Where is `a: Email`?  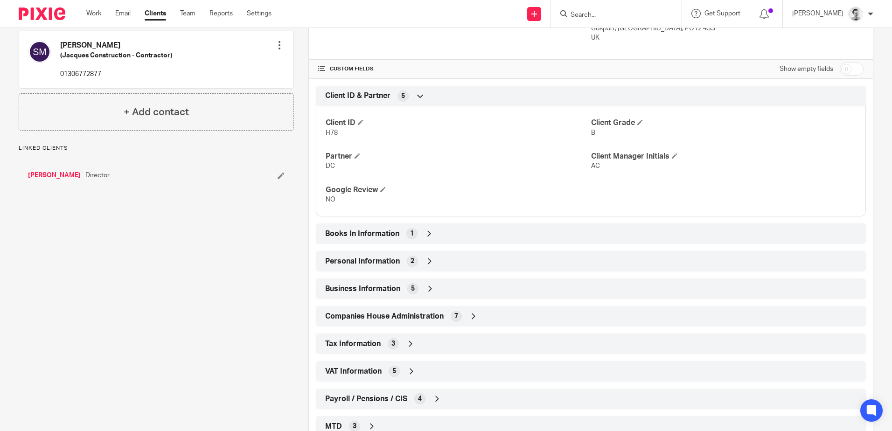 a: Email is located at coordinates (123, 14).